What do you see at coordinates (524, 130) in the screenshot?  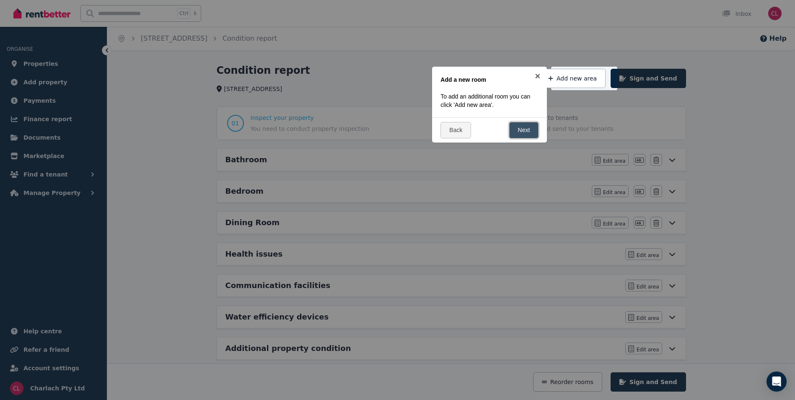 I see `a: Next` at bounding box center [524, 130].